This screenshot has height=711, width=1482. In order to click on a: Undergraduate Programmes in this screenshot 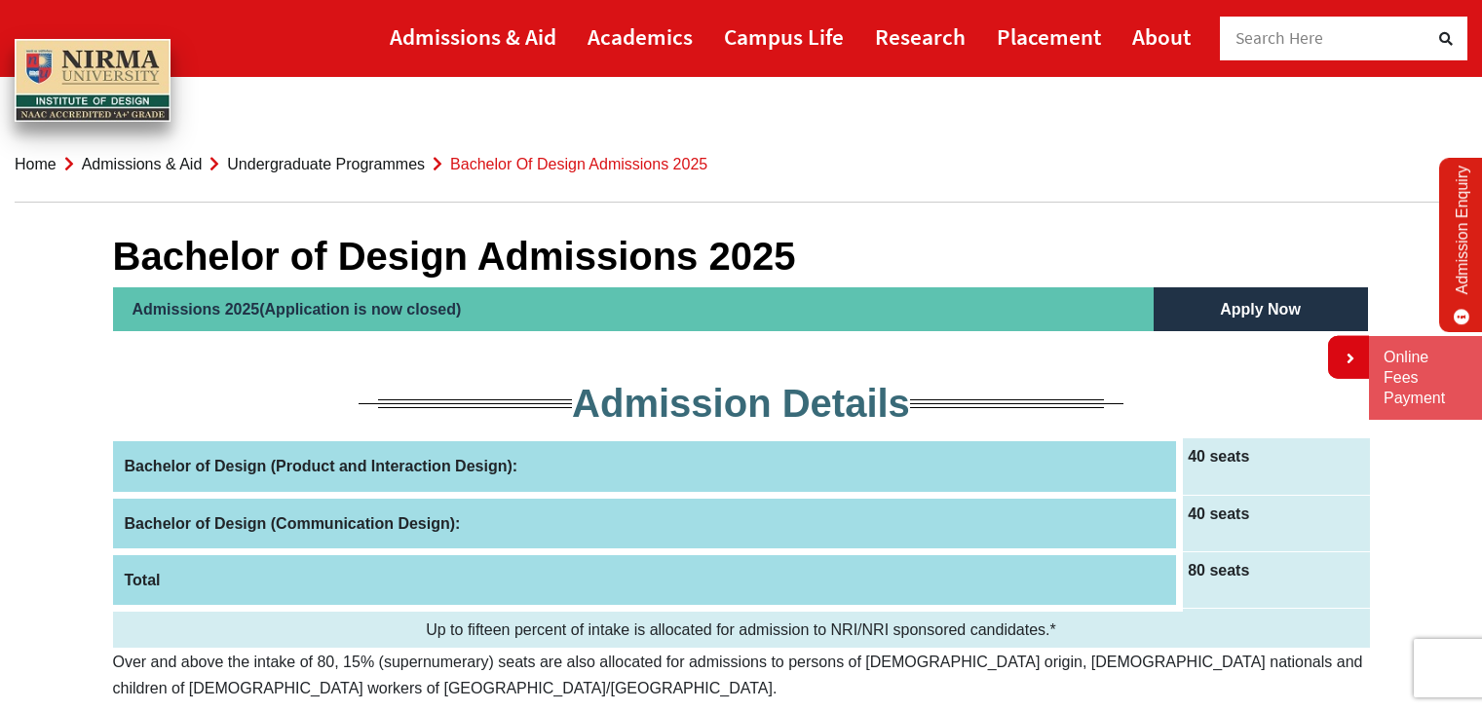, I will do `click(325, 164)`.